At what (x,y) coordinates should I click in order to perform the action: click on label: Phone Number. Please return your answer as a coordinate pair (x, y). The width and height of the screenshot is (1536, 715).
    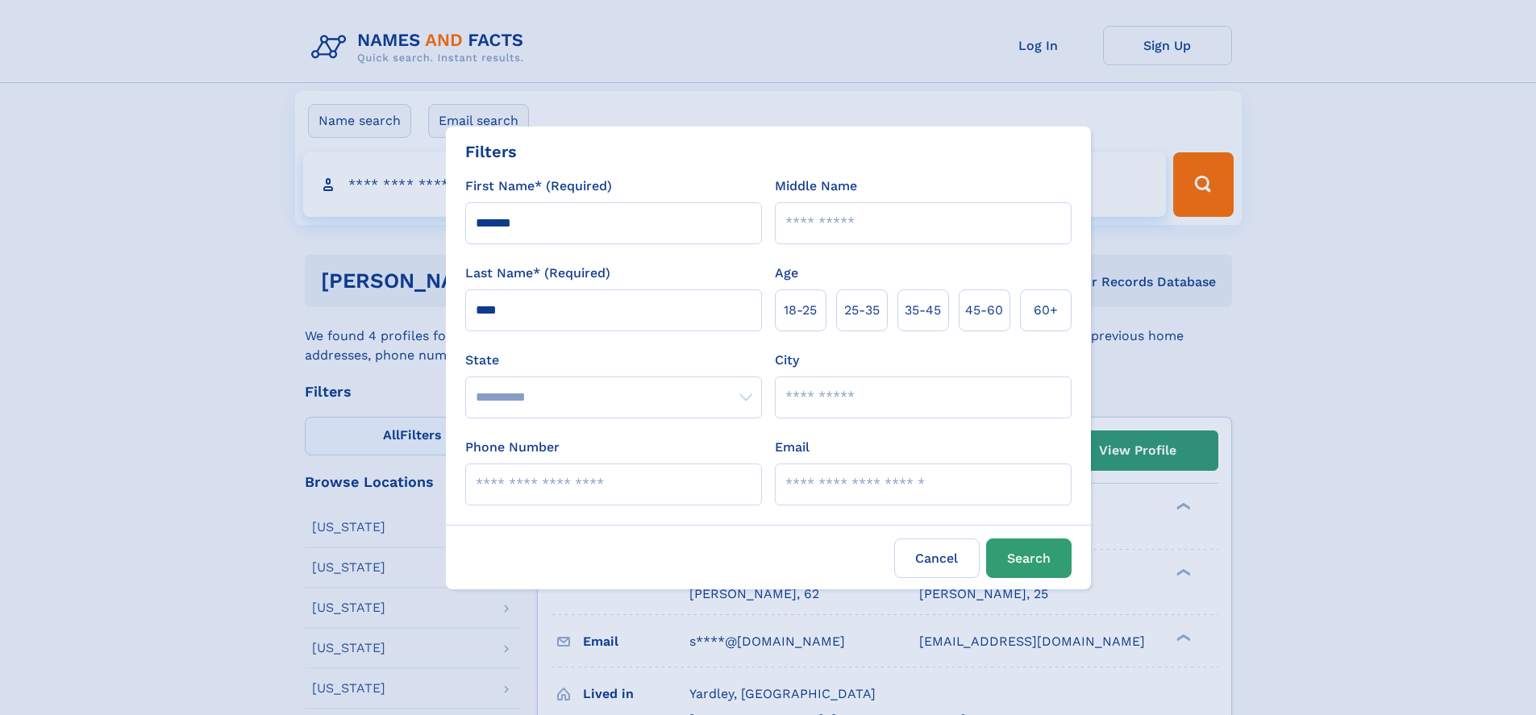
    Looking at the image, I should click on (512, 448).